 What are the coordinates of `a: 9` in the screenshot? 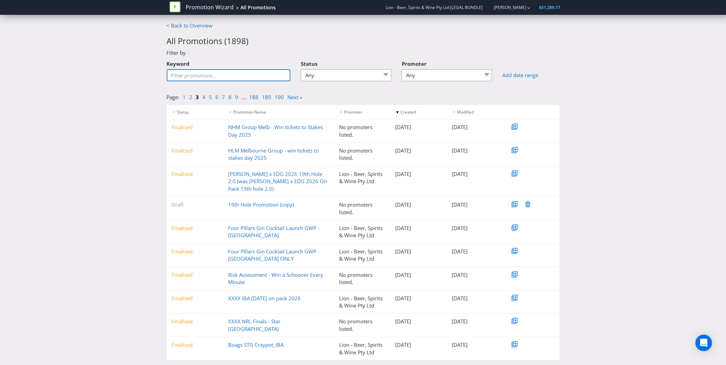 It's located at (237, 97).